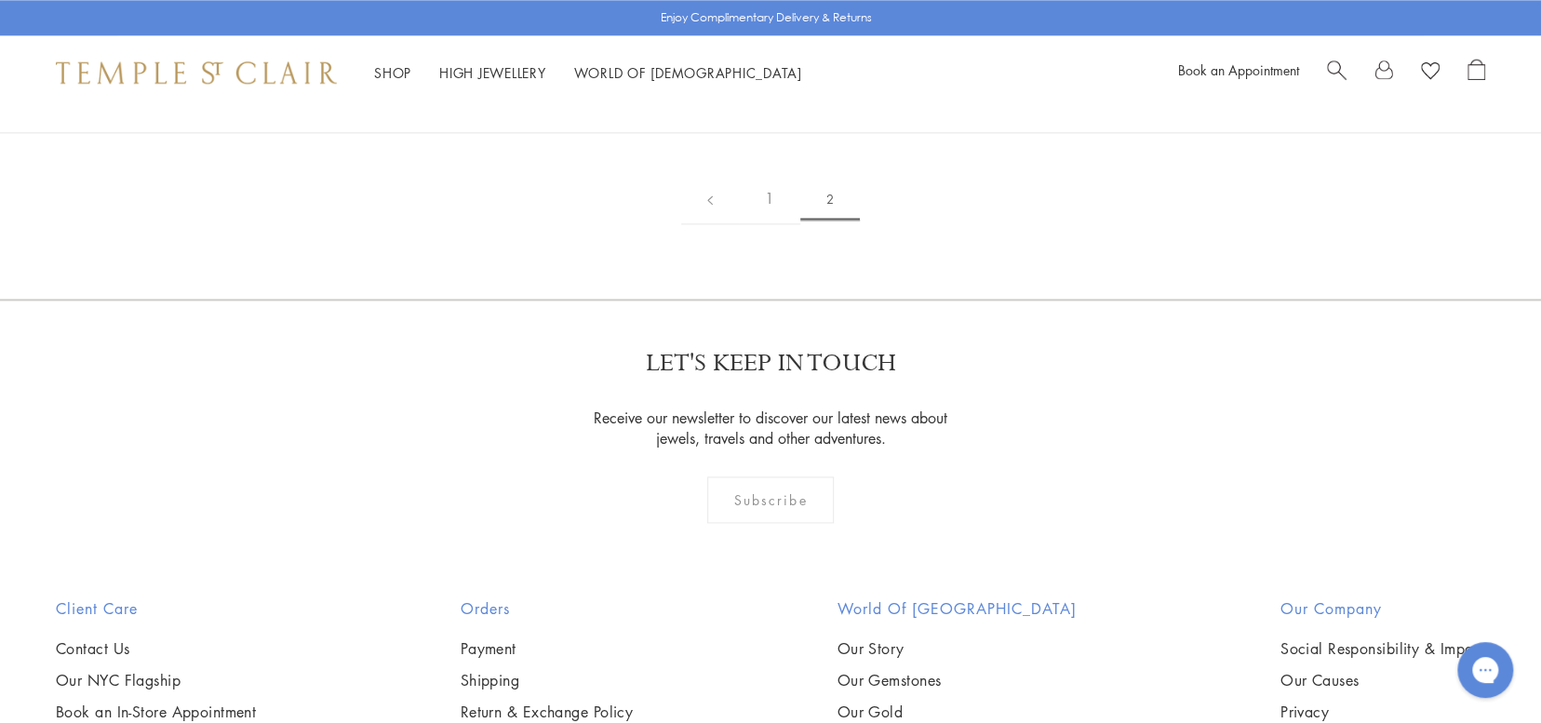 The width and height of the screenshot is (1541, 723). What do you see at coordinates (155, 608) in the screenshot?
I see `h2: Client Care` at bounding box center [155, 608].